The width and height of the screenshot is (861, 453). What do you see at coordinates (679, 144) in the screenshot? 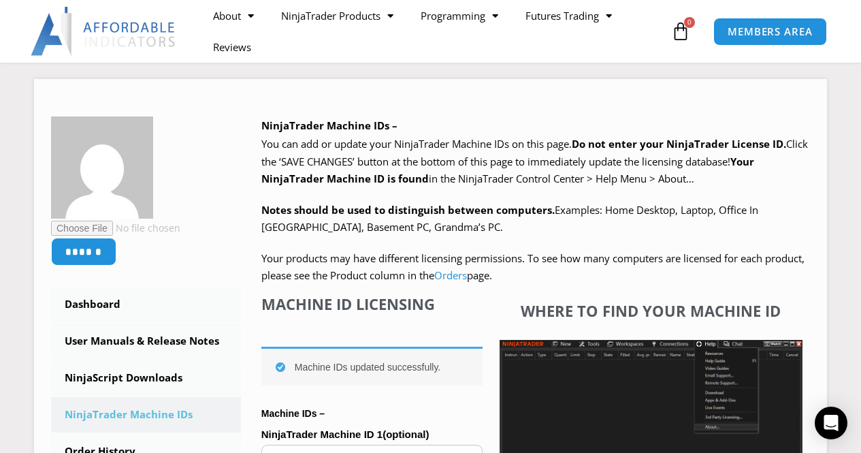
I see `b: Do not enter your NinjaTrader License ID.` at bounding box center [679, 144].